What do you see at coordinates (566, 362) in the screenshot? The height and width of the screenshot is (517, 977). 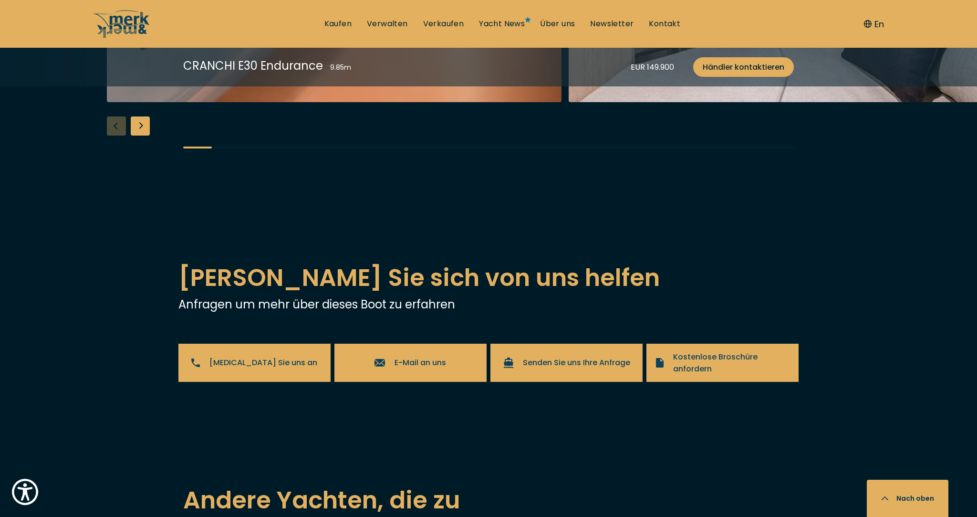 I see `a: Senden Sie uns Ihre Anfrage` at bounding box center [566, 362].